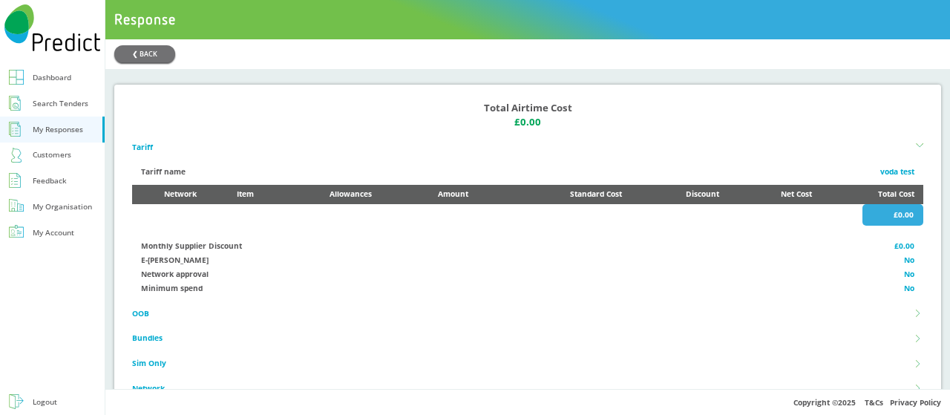 The width and height of the screenshot is (950, 415). Describe the element at coordinates (45, 401) in the screenshot. I see `div: Logout` at that location.